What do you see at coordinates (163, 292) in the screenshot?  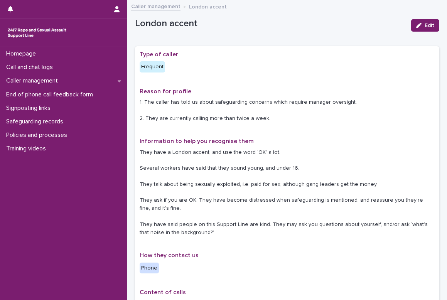 I see `span: Content of calls` at bounding box center [163, 292].